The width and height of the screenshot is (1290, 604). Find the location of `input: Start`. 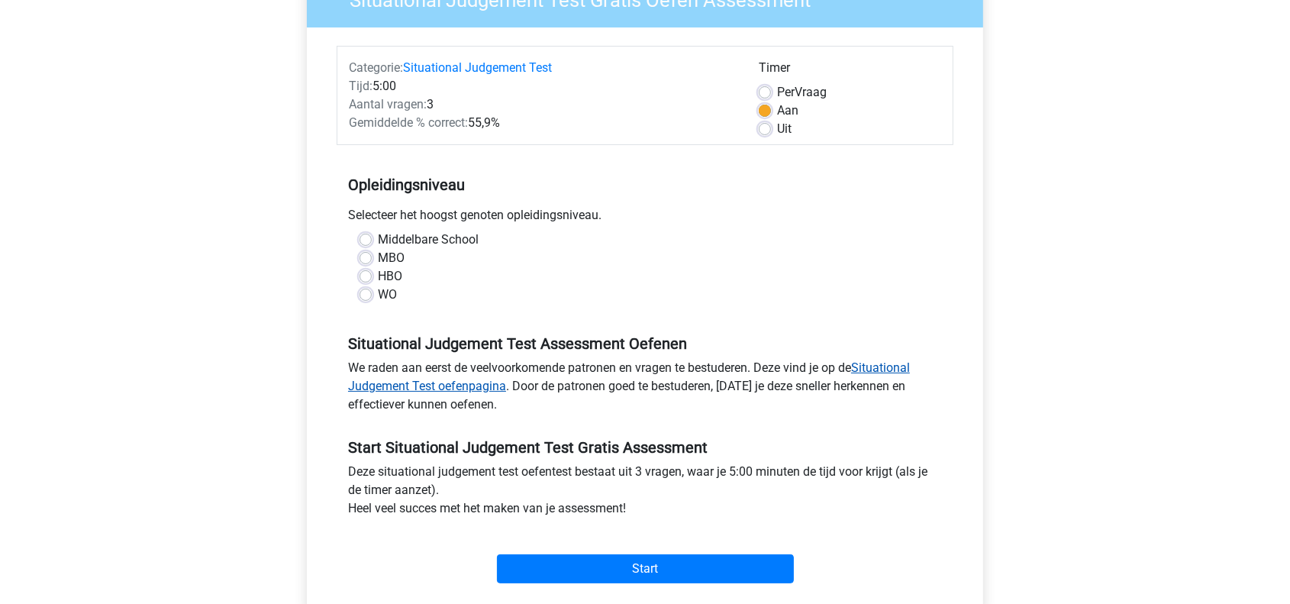

input: Start is located at coordinates (645, 569).